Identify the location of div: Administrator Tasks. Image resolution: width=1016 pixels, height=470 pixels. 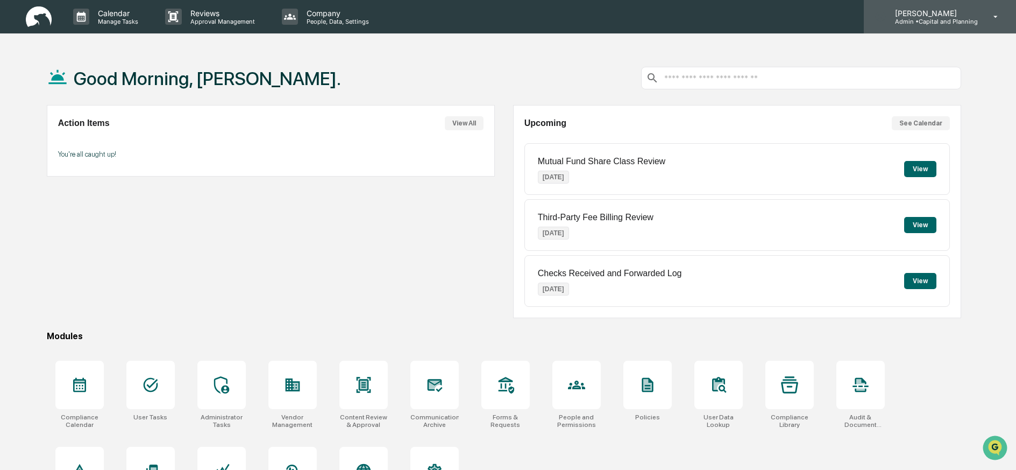
(222, 421).